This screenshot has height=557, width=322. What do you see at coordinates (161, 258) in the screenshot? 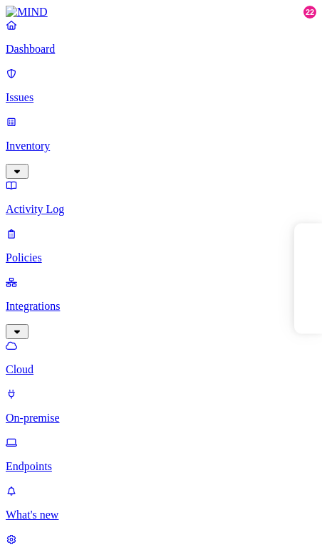
I see `p: Policies` at bounding box center [161, 258].